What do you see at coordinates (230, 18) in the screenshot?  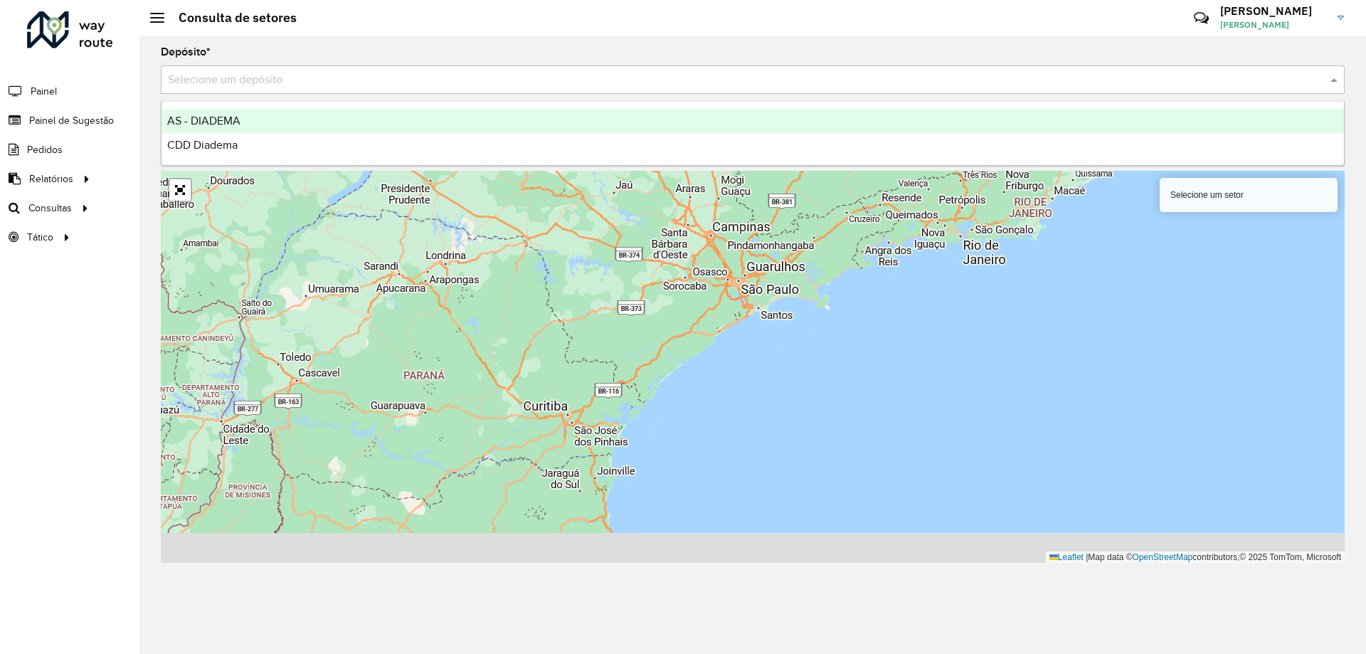 I see `h2: Consulta de setores` at bounding box center [230, 18].